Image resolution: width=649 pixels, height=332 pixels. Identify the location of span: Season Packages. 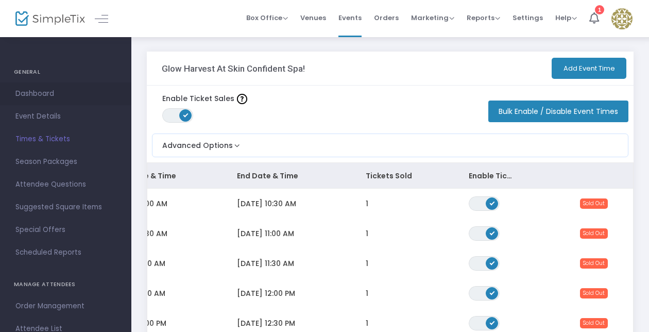
(65, 162).